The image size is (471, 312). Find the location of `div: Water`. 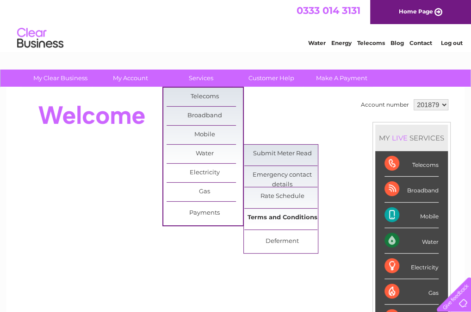

div: Water is located at coordinates (412, 240).